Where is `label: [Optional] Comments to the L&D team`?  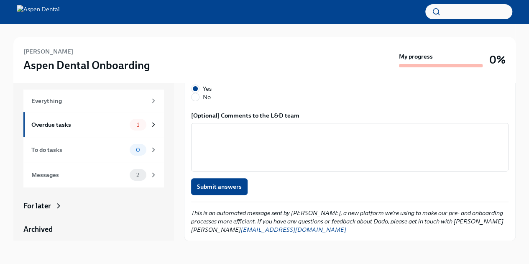
label: [Optional] Comments to the L&D team is located at coordinates (350, 115).